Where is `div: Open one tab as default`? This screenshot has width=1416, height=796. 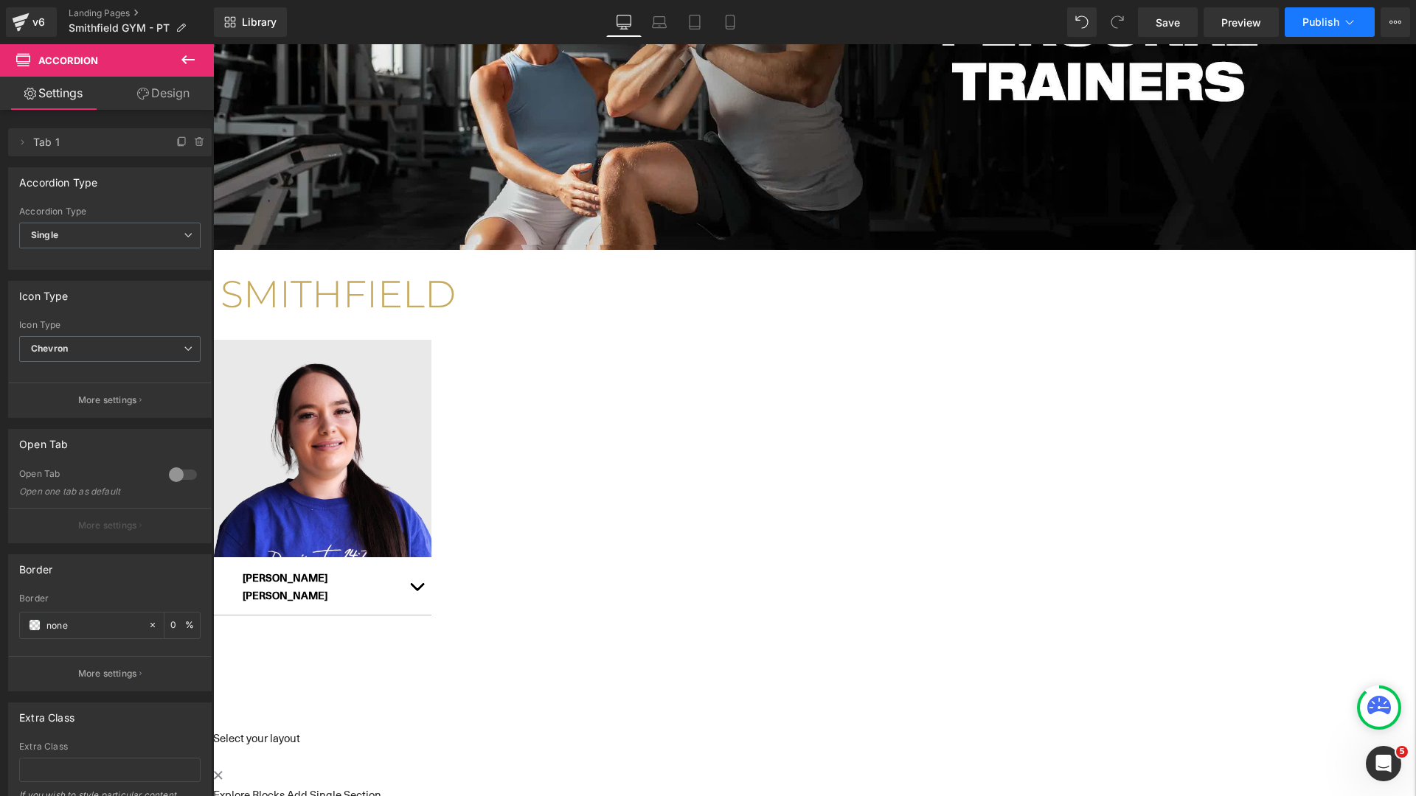 div: Open one tab as default is located at coordinates (86, 492).